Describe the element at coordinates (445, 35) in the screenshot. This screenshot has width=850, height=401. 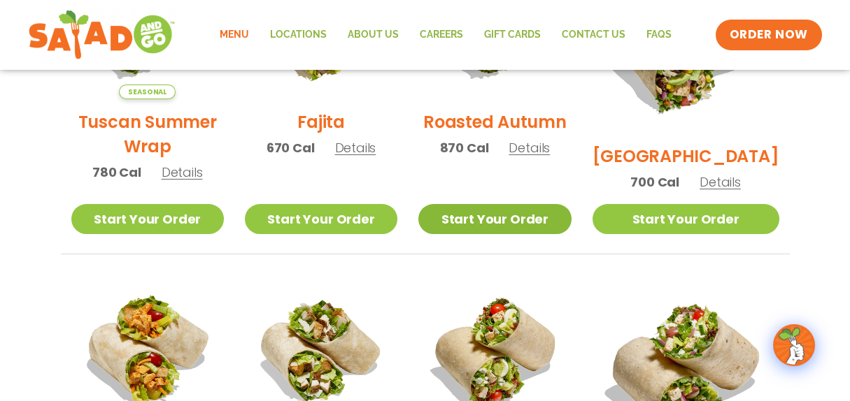
I see `nav: Menu` at that location.